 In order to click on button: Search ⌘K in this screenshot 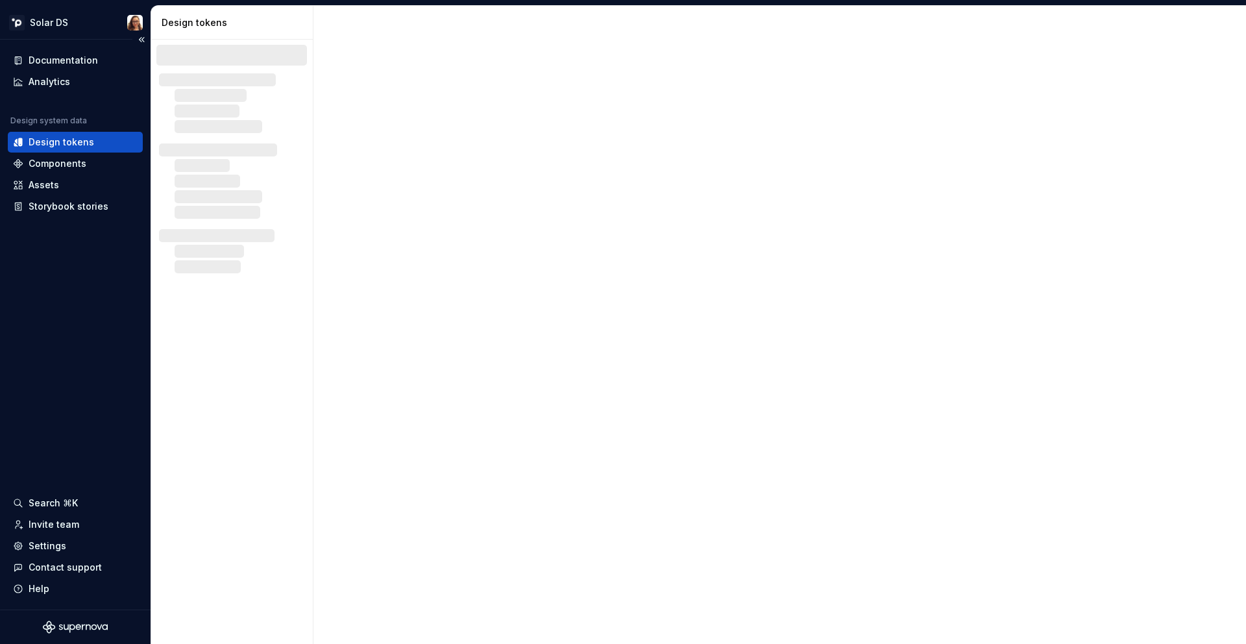, I will do `click(75, 503)`.